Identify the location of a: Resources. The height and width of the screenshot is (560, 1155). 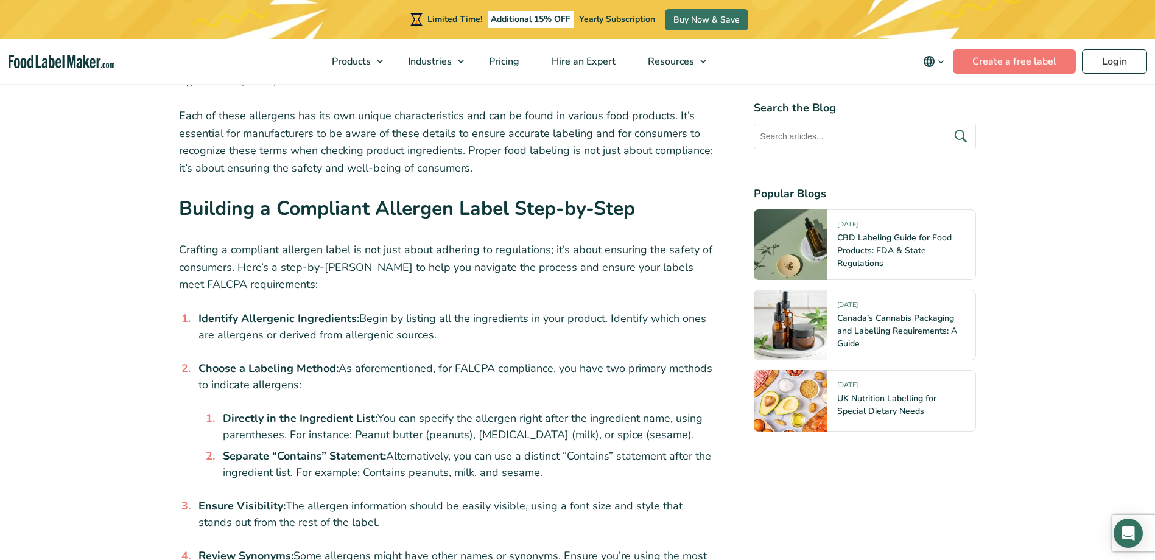
(672, 61).